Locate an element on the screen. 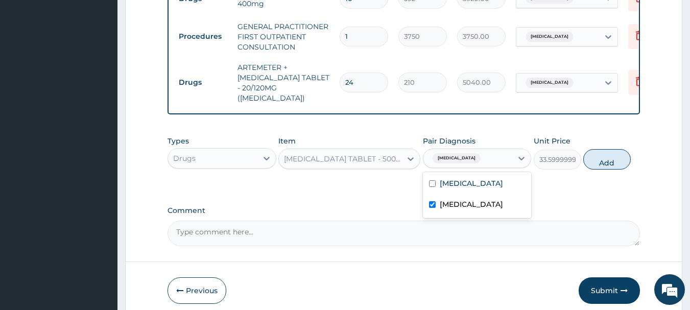 The height and width of the screenshot is (310, 690). label: Unit Price is located at coordinates (552, 141).